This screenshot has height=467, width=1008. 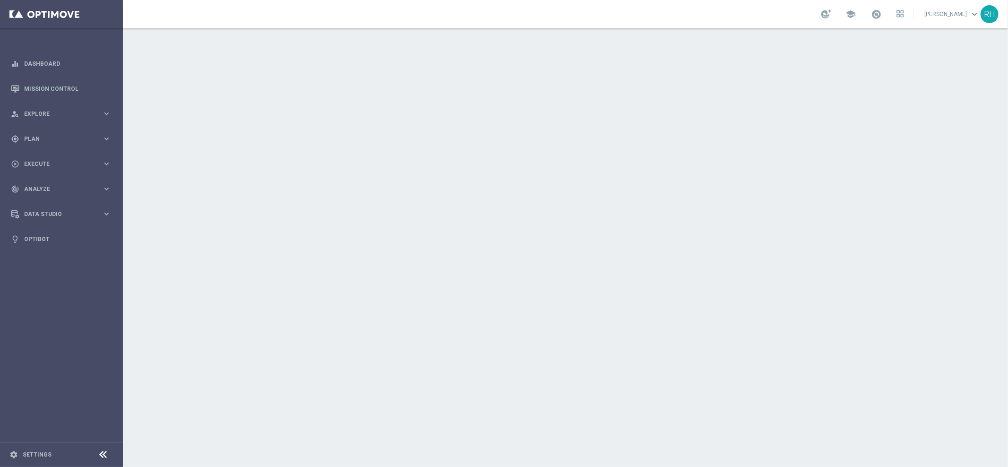 I want to click on button: Mission Control, so click(x=61, y=89).